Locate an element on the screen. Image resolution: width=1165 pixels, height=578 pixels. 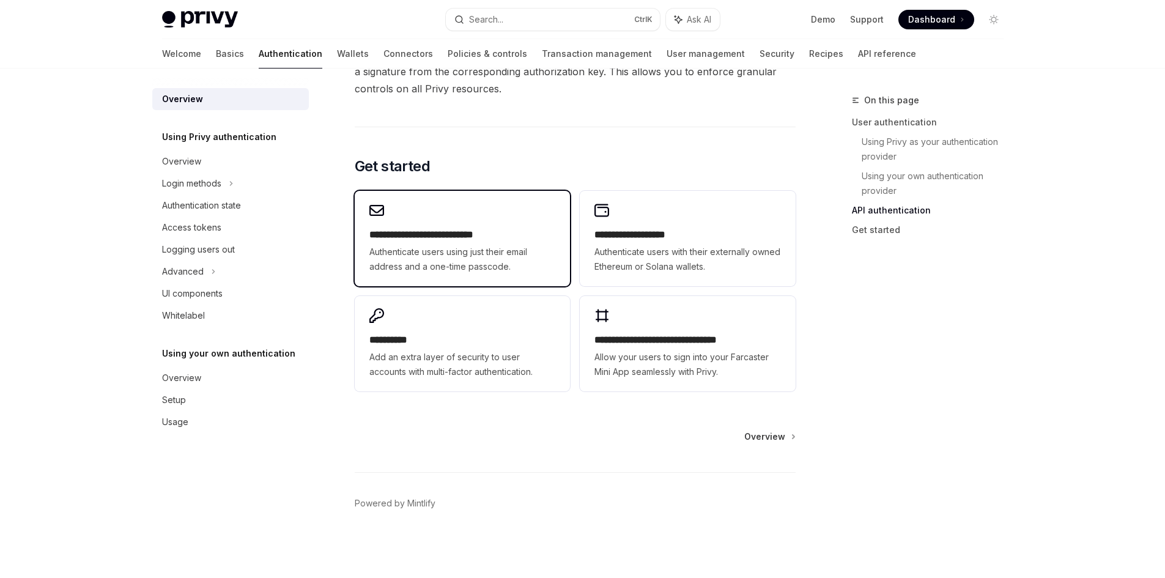
div: Whitelabel is located at coordinates (183, 316).